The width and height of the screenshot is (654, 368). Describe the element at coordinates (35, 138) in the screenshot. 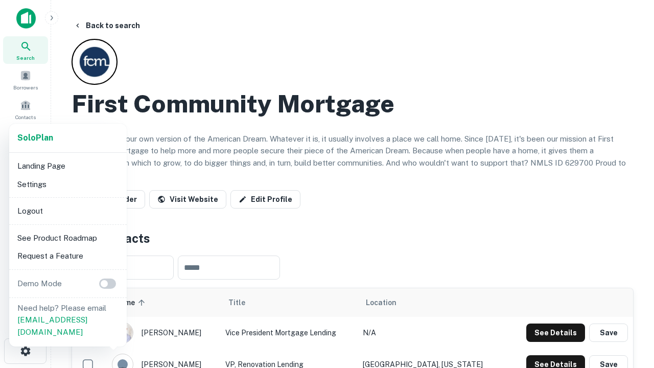

I see `strong: Solo Plan` at that location.